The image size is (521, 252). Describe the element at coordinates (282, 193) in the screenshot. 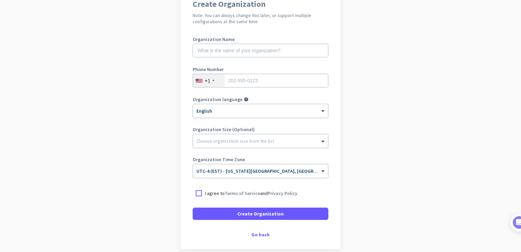

I see `a: Privacy Policy` at that location.